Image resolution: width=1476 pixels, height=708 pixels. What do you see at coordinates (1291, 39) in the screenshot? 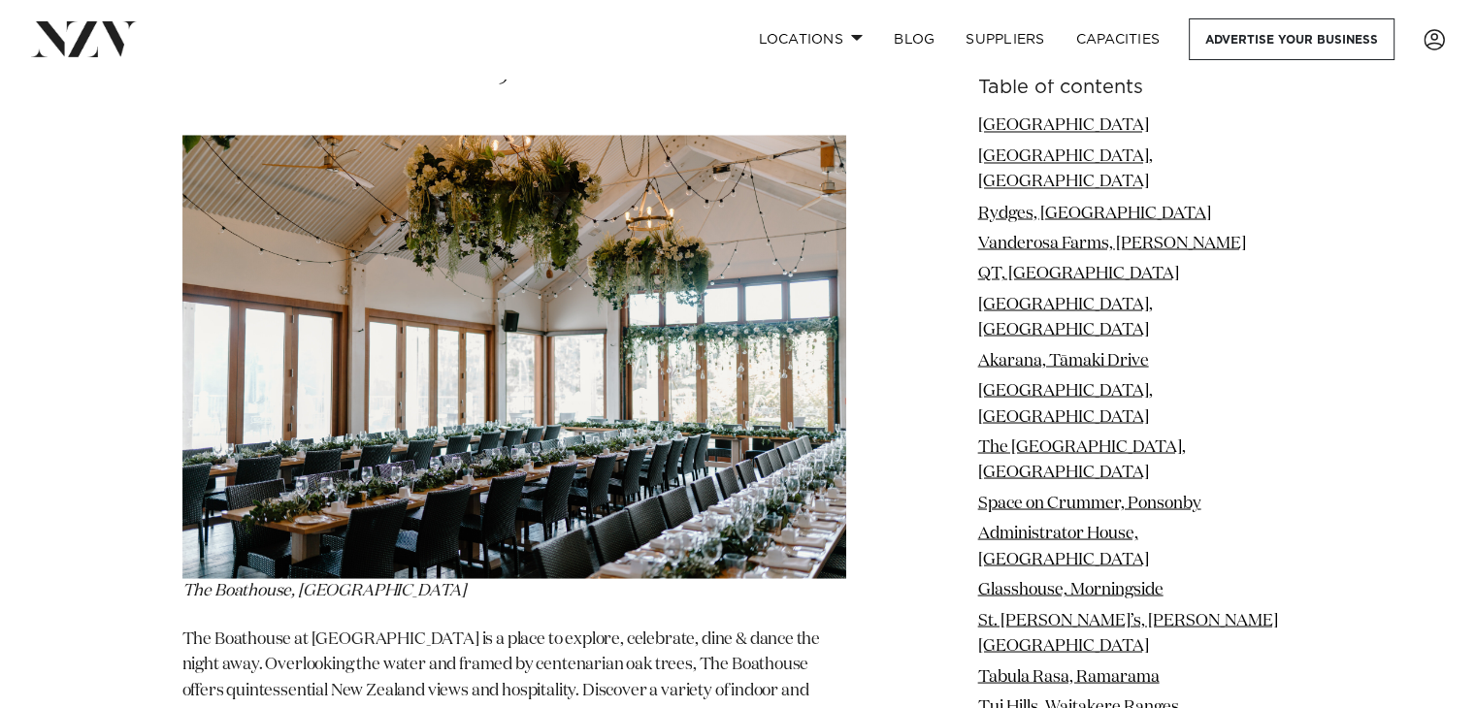
I see `a: Advertise your business` at bounding box center [1291, 39].